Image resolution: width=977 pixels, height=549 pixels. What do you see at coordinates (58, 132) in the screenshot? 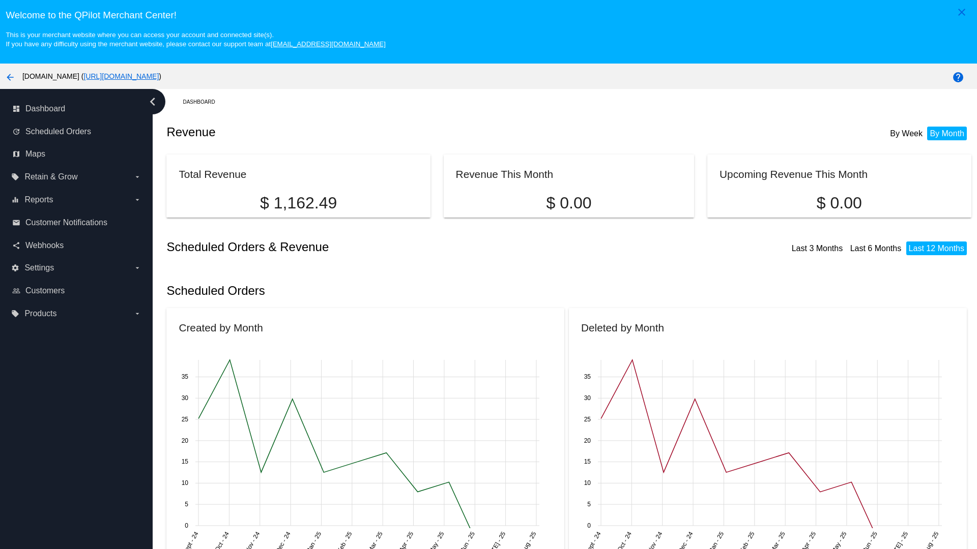
I see `span: Scheduled Orders` at bounding box center [58, 132].